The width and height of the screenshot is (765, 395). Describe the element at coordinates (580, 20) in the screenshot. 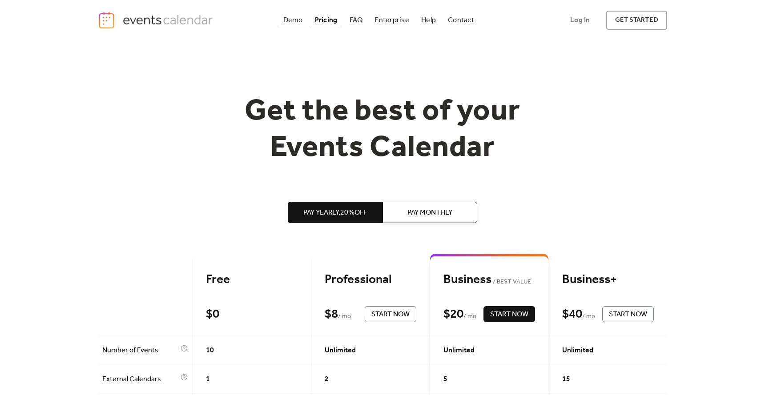

I see `a: Log In` at that location.